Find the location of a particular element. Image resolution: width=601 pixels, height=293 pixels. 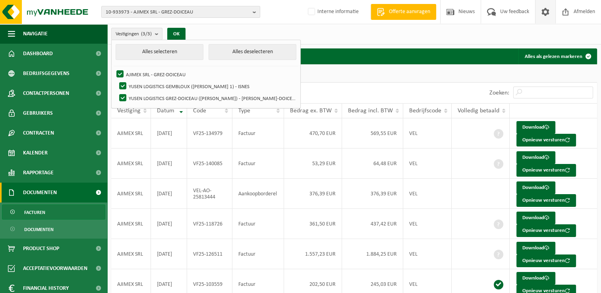

span: Product Shop is located at coordinates (41, 249).